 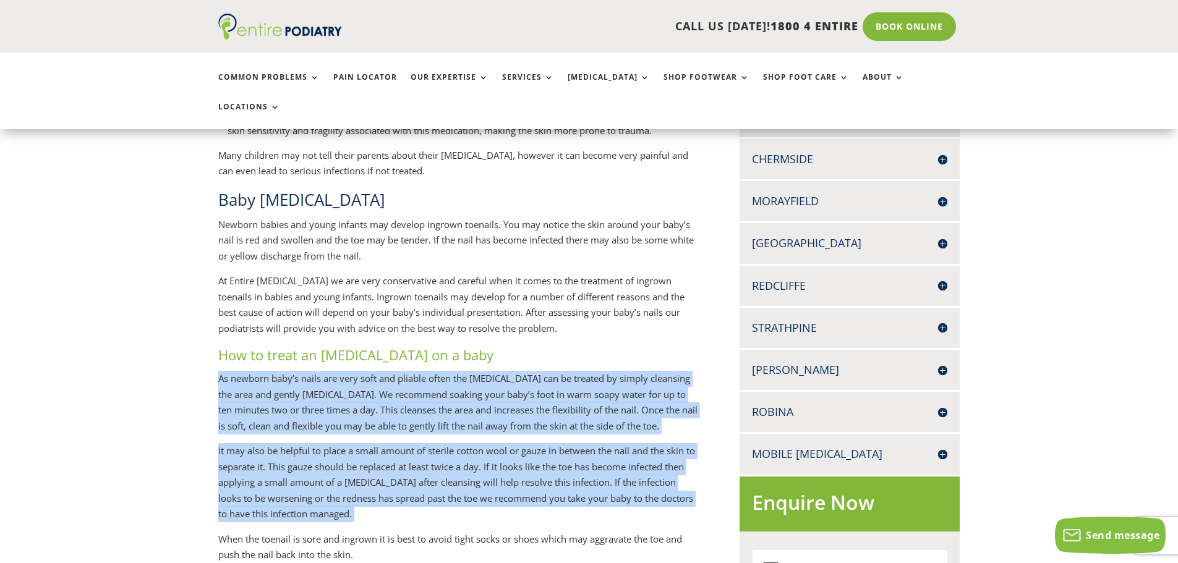 What do you see at coordinates (706, 86) in the screenshot?
I see `a: Shop Footwear` at bounding box center [706, 86].